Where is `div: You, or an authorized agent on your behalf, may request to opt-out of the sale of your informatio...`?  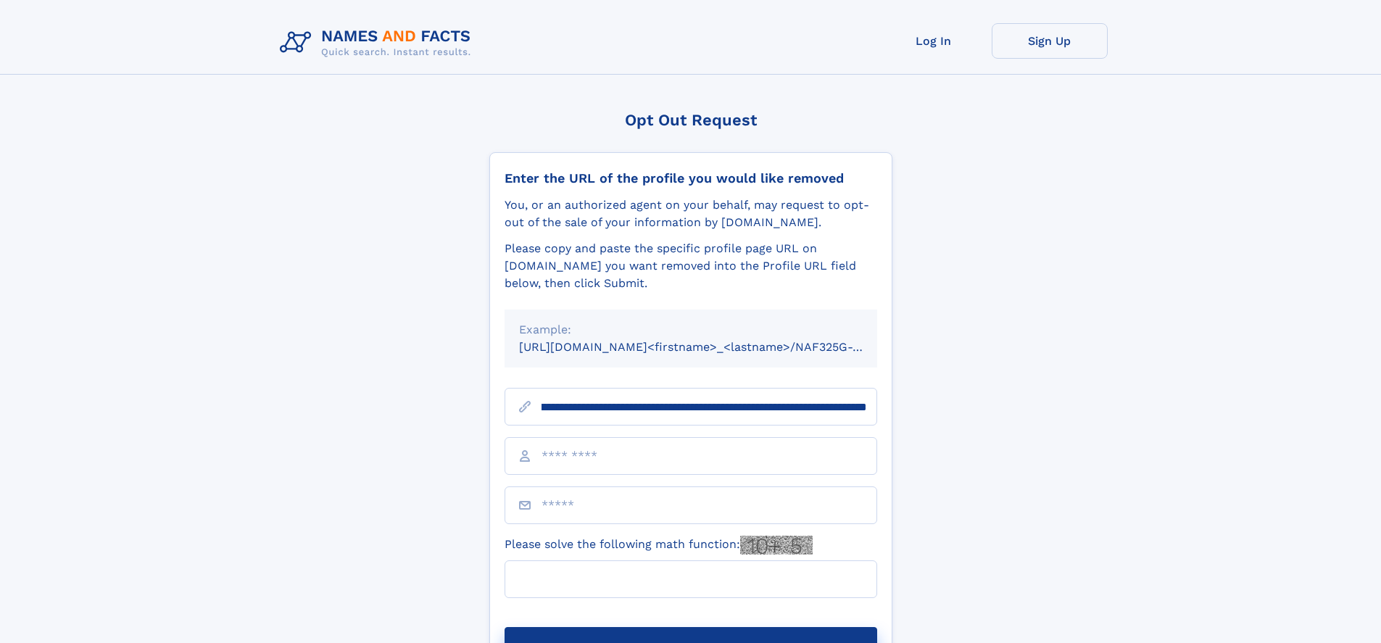
div: You, or an authorized agent on your behalf, may request to opt-out of the sale of your informatio... is located at coordinates (691, 214).